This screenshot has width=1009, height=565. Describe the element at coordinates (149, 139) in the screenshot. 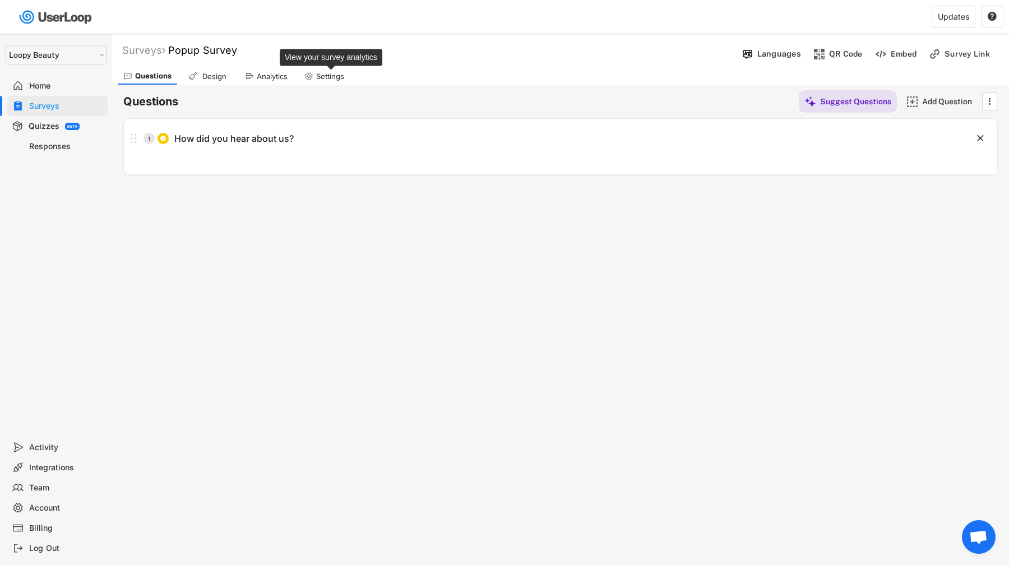

I see `div: 1` at that location.